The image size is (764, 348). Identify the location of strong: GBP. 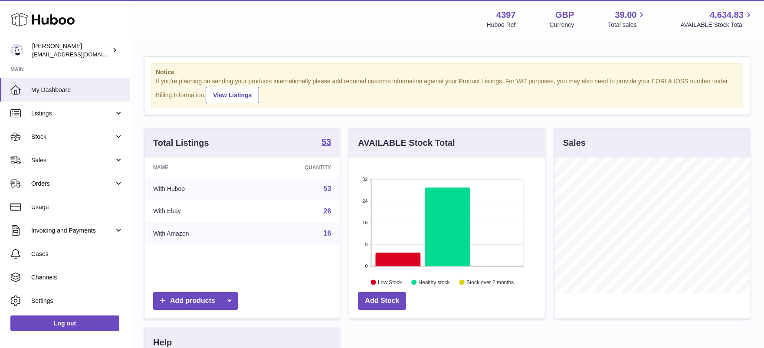
(565, 15).